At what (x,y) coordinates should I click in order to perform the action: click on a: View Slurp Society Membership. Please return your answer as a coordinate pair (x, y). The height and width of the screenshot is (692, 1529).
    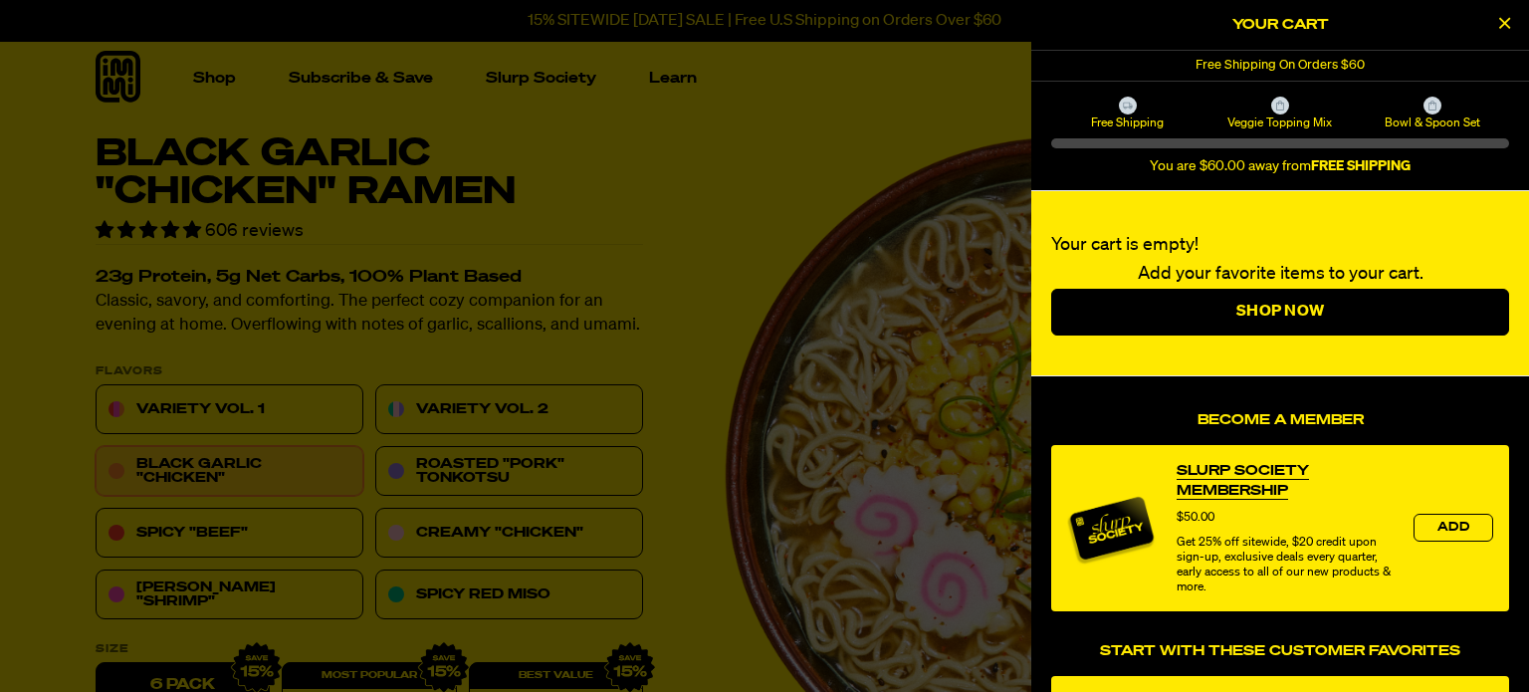
    Looking at the image, I should click on (1285, 481).